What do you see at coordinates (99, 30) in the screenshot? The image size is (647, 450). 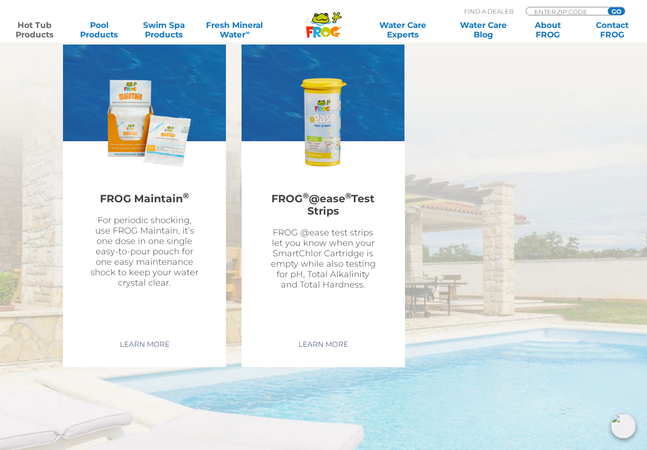 I see `a: PoolProducts` at bounding box center [99, 30].